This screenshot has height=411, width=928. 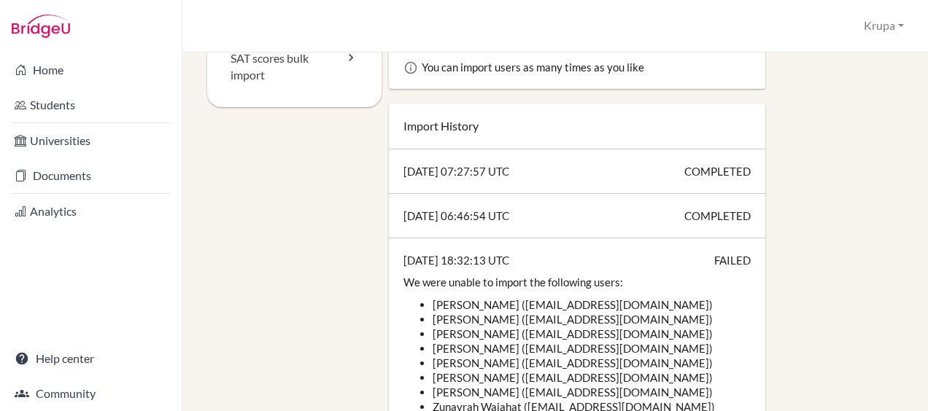 I want to click on a: Documents, so click(x=90, y=176).